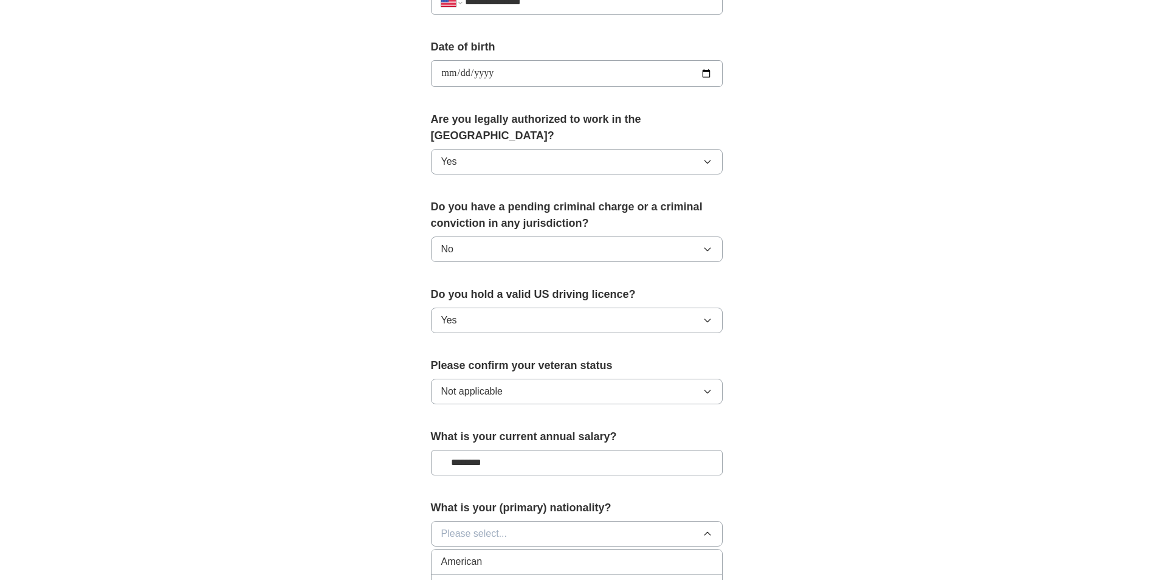  I want to click on span: Please select..., so click(474, 534).